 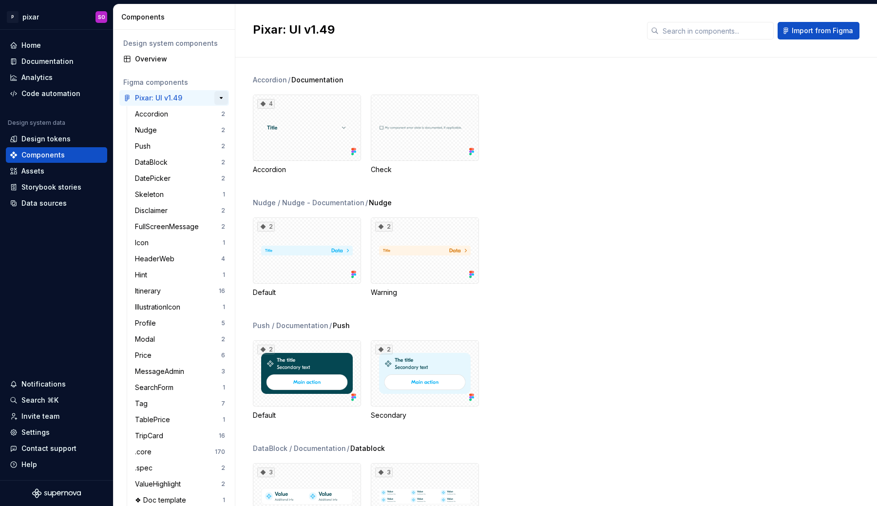 I want to click on div: Disclaimer, so click(x=153, y=211).